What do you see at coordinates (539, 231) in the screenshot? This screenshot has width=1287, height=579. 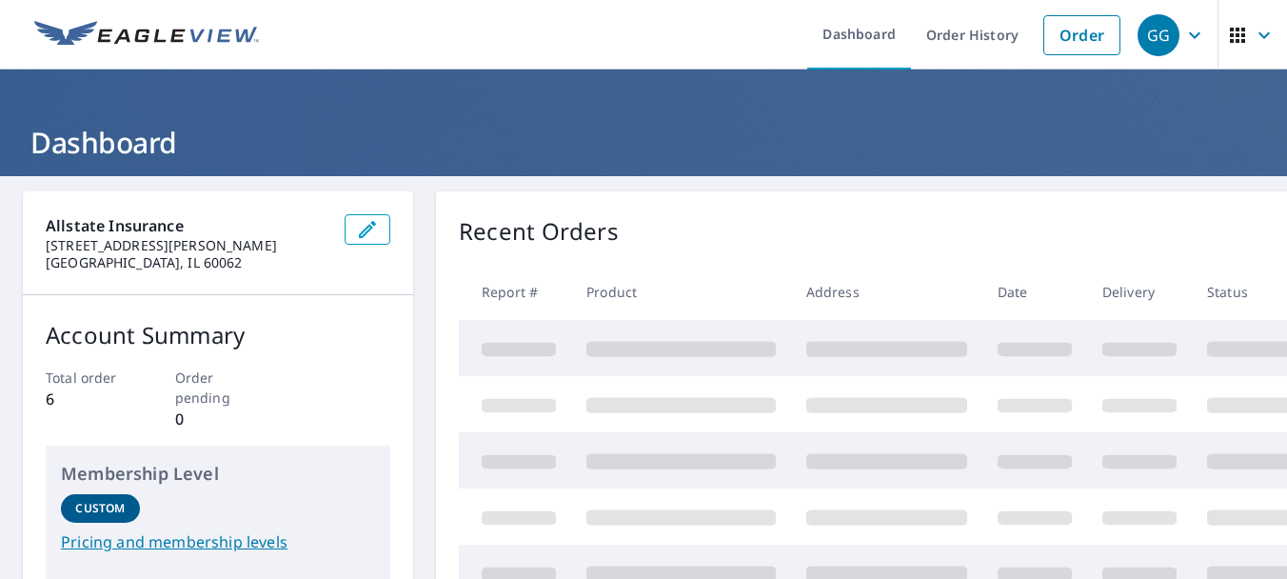 I see `p: Recent Orders` at bounding box center [539, 231].